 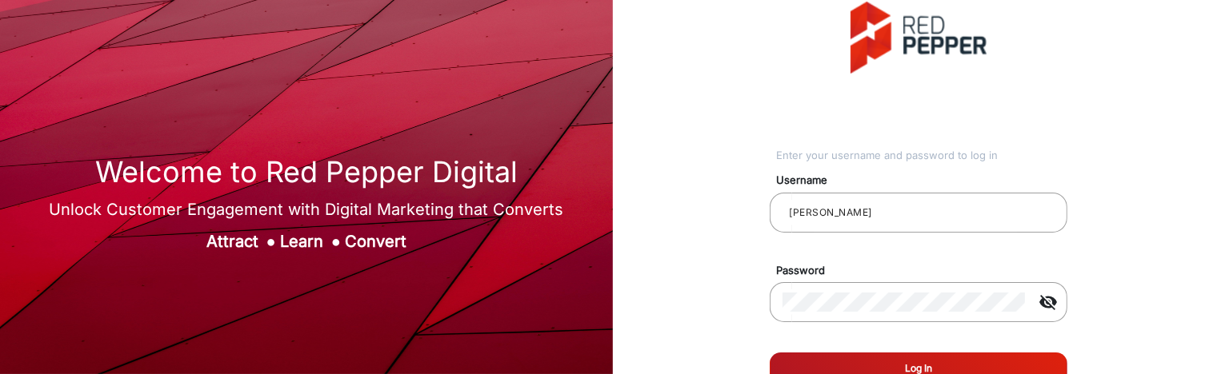 What do you see at coordinates (306, 210) in the screenshot?
I see `div: Unlock Customer Engagement with Digital Marketing that Converts` at bounding box center [306, 210].